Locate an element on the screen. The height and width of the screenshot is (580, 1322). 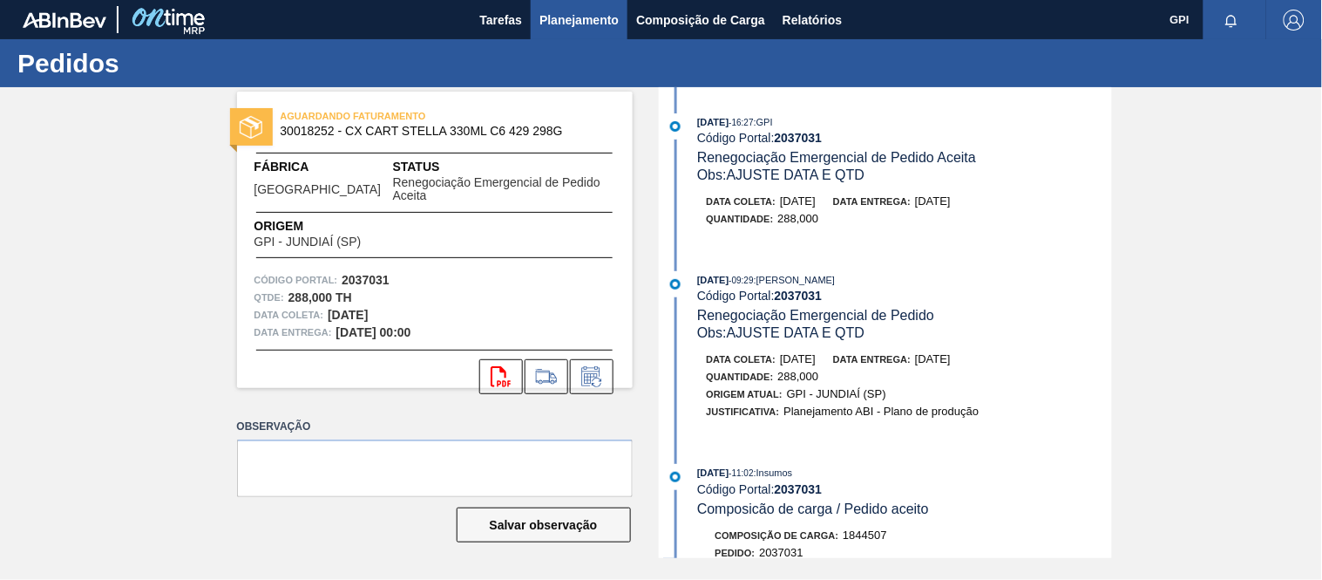
span: Tarefas is located at coordinates (500, 20).